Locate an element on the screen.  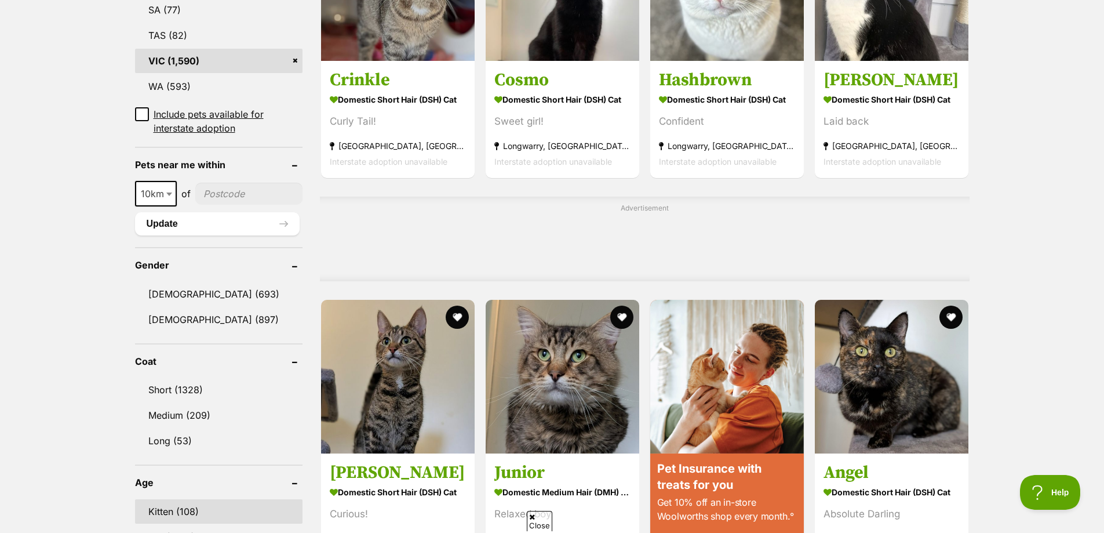
img: Amy - Domestic Short Hair (DSH) Cat is located at coordinates (398, 376).